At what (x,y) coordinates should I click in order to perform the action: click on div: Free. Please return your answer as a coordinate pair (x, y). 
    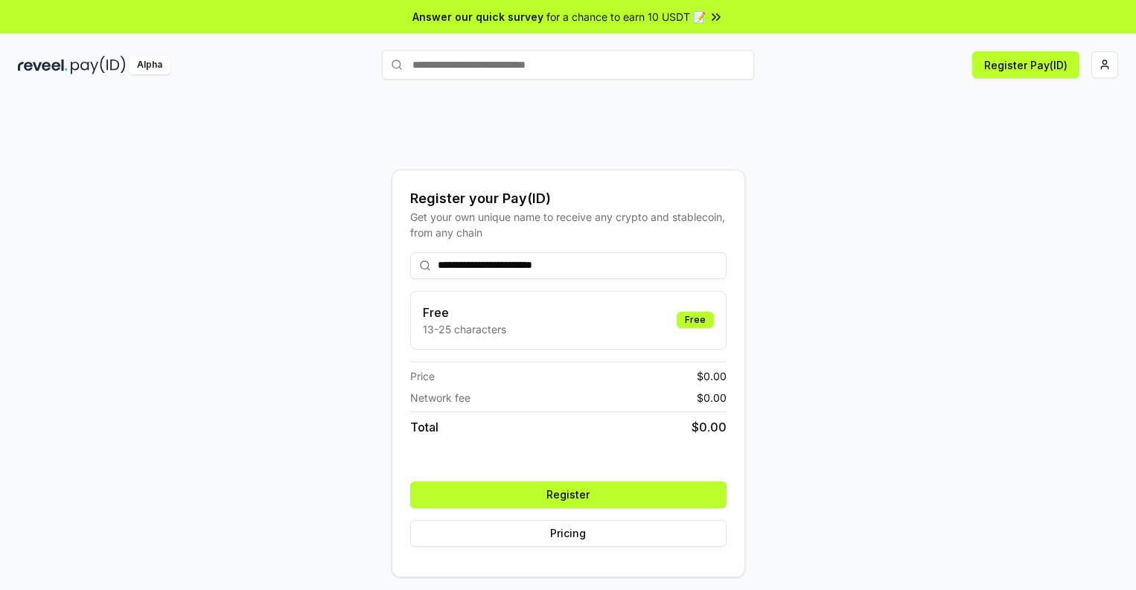
    Looking at the image, I should click on (695, 320).